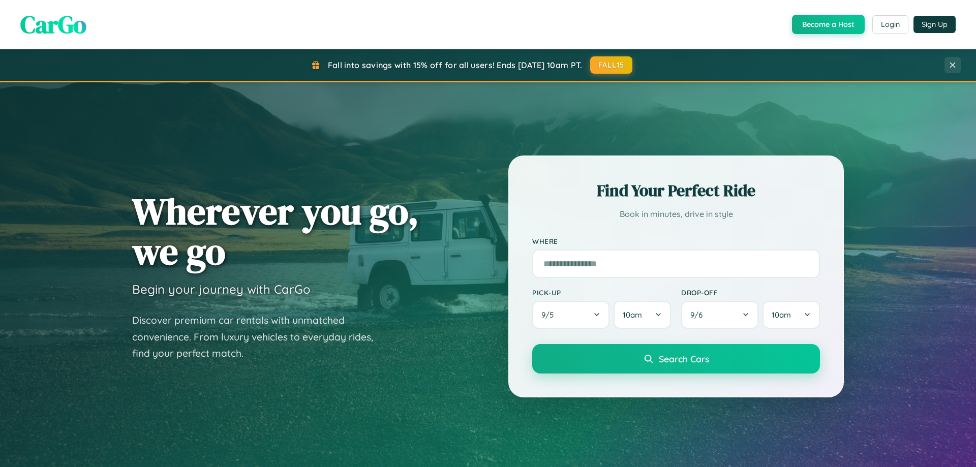 This screenshot has height=467, width=976. Describe the element at coordinates (53, 24) in the screenshot. I see `span: CarGo` at that location.